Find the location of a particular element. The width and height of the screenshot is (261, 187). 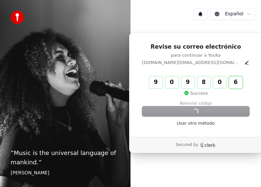

button: Edit is located at coordinates (247, 63).